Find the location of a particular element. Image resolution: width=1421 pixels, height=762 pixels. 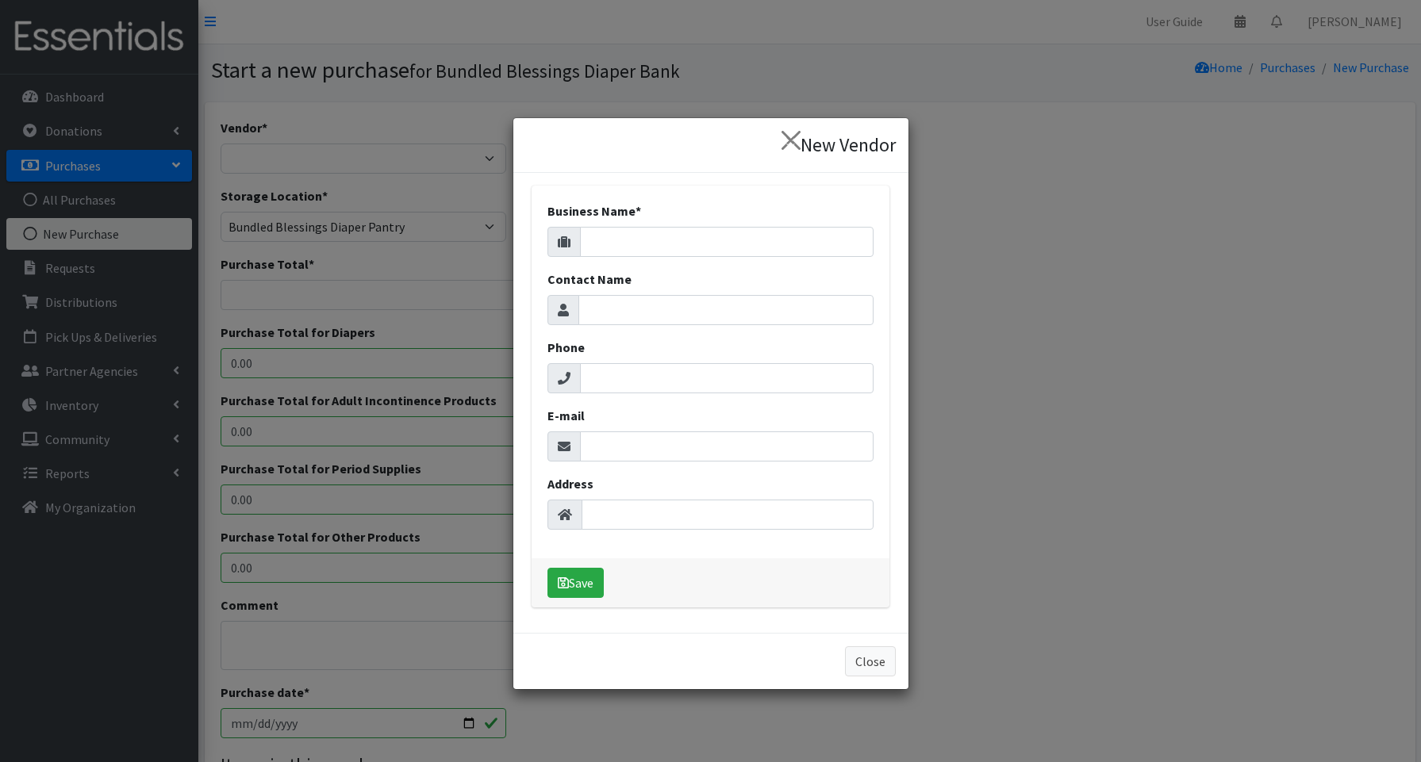

button: Close is located at coordinates (870, 662).